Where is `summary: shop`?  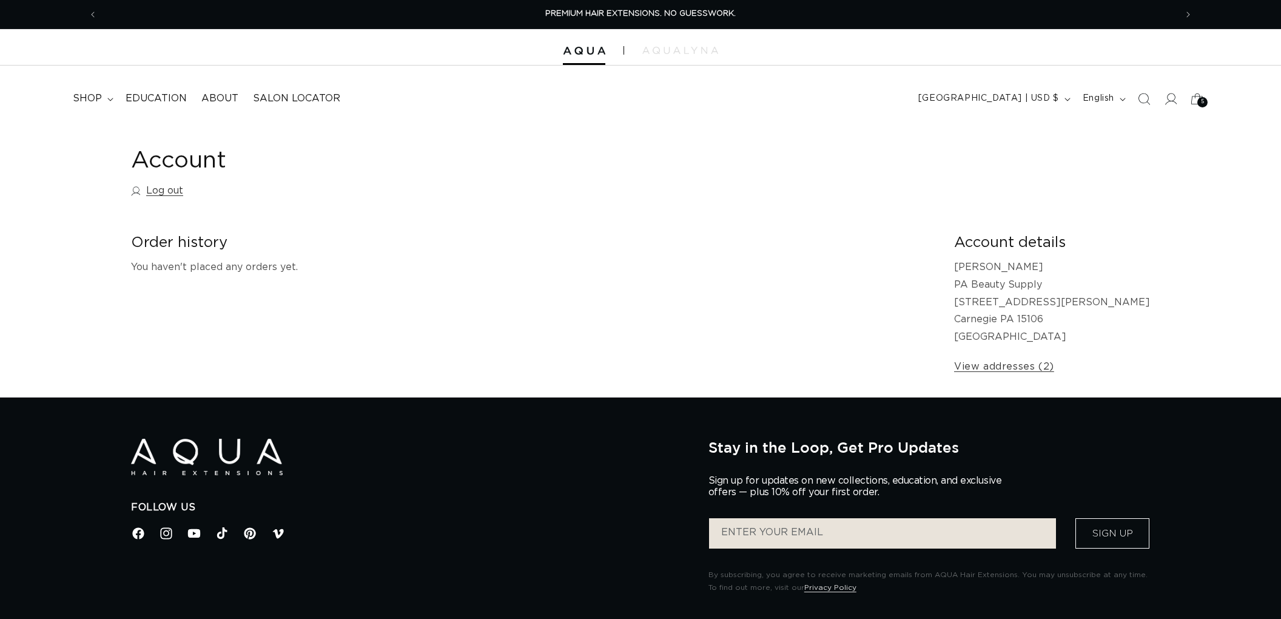
summary: shop is located at coordinates (92, 98).